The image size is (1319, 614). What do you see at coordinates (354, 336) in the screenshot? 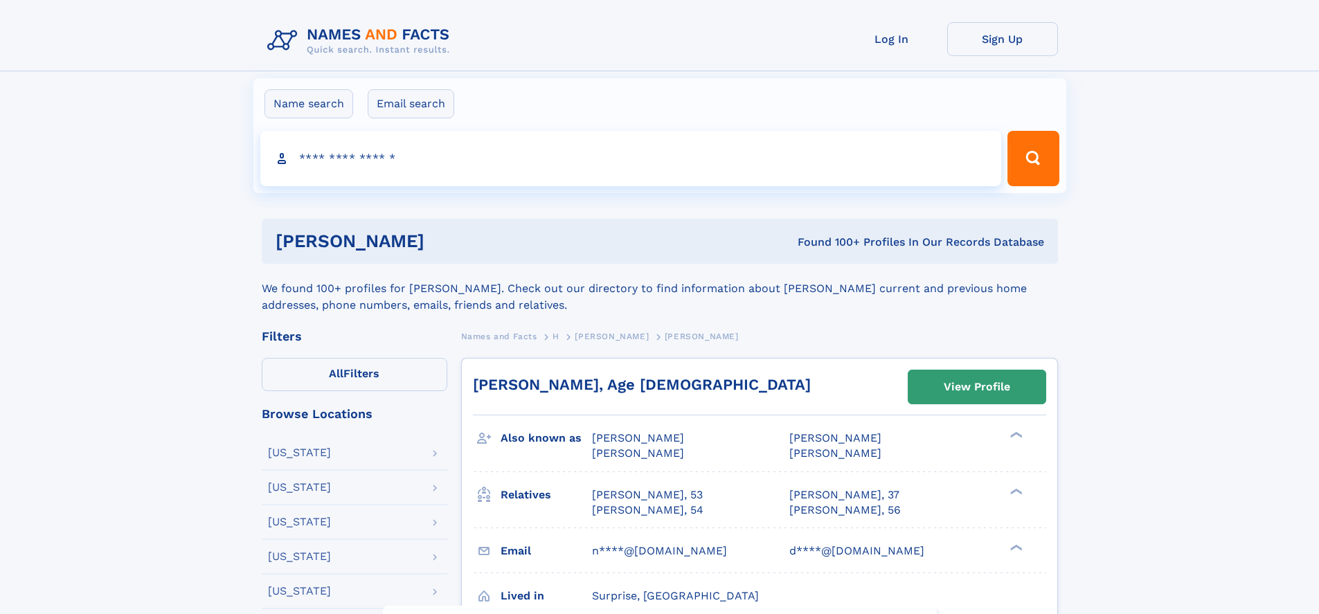
I see `div: Filters` at bounding box center [354, 336].